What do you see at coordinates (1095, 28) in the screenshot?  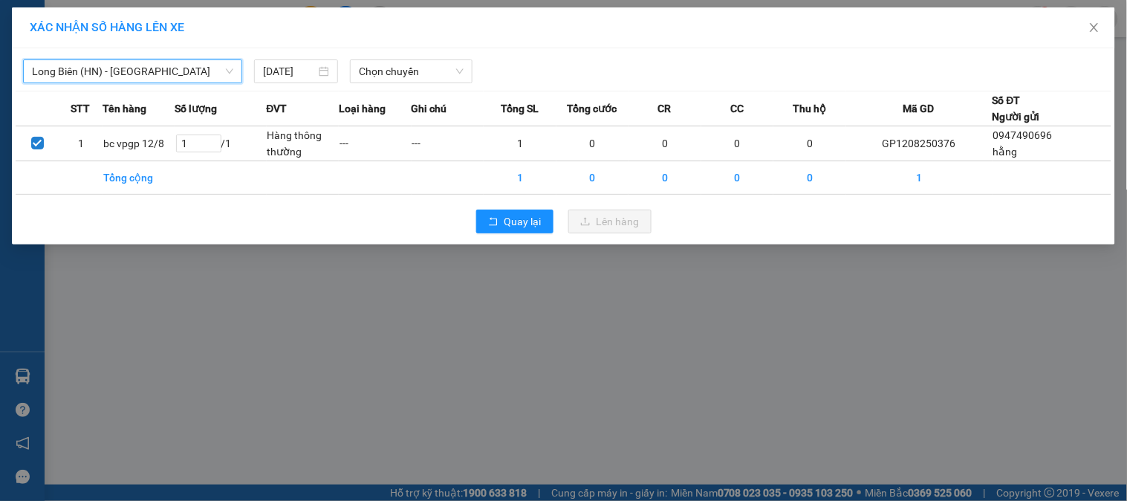 I see `button: Close` at bounding box center [1095, 28].